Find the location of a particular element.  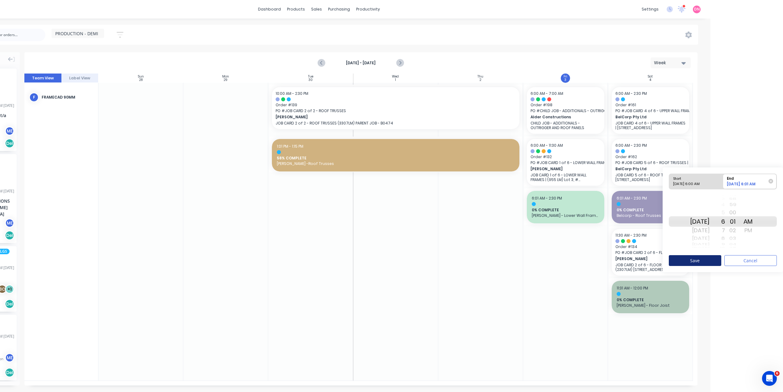

div: 2 is located at coordinates (717, 196).